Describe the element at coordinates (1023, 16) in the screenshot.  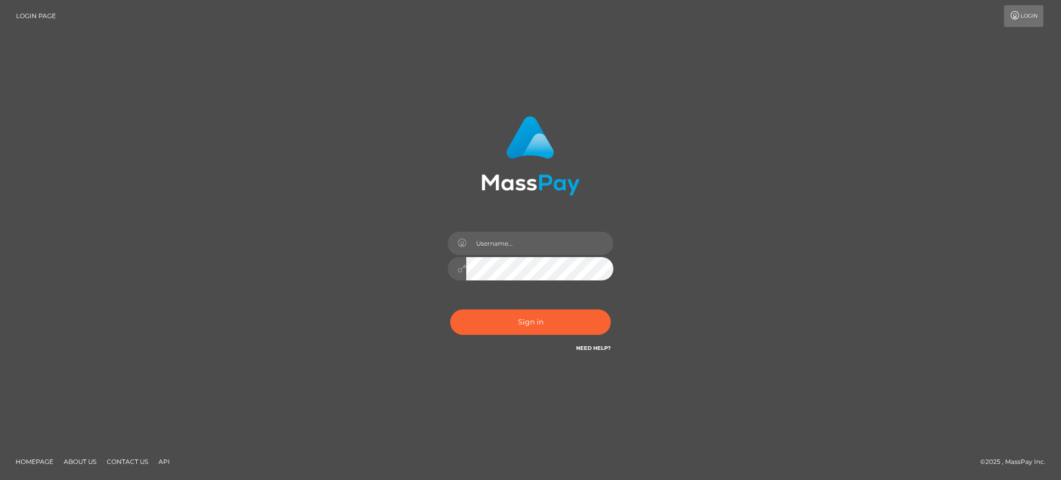
I see `a: Login` at that location.